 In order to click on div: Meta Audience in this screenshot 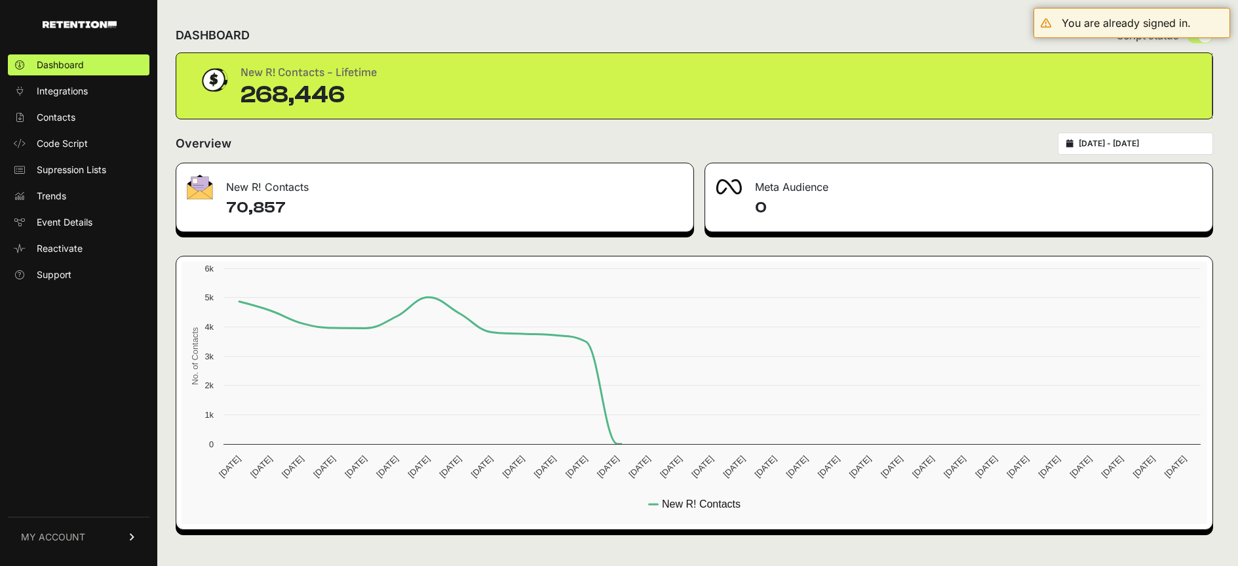, I will do `click(959, 183)`.